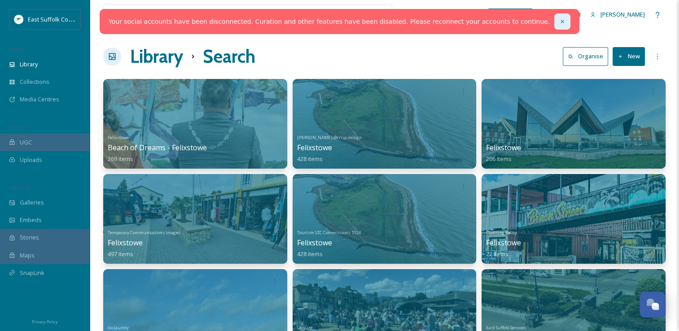 This screenshot has width=679, height=331. What do you see at coordinates (361, 14) in the screenshot?
I see `div: View all files` at bounding box center [361, 14].